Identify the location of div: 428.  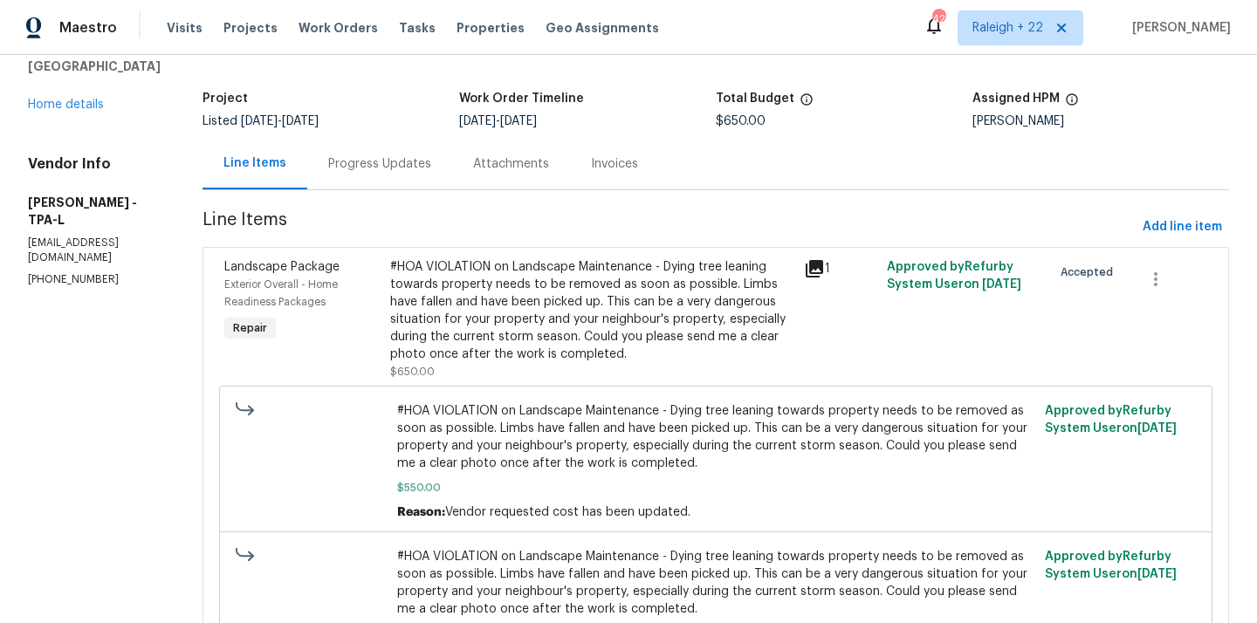
(938, 19).